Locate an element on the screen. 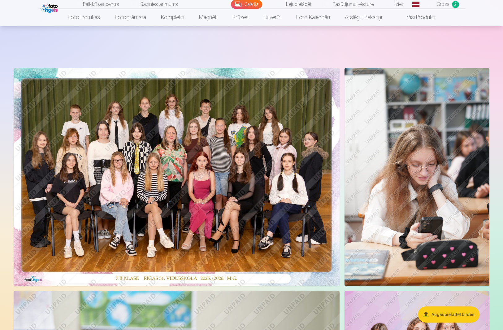 This screenshot has width=503, height=330. img: /fa1 is located at coordinates (50, 8).